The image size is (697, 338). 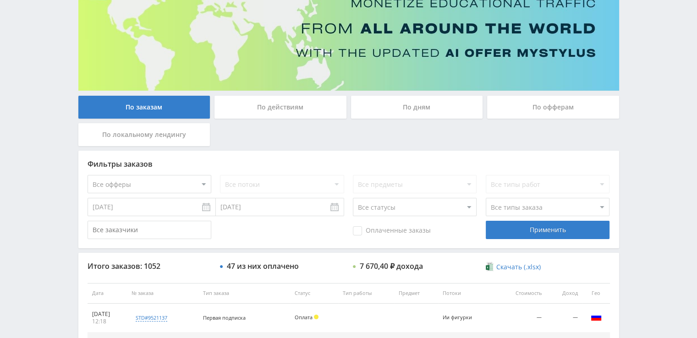 I want to click on div: Итого заказов: 1052, so click(x=149, y=266).